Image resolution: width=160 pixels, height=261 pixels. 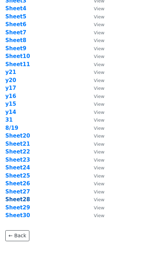 I want to click on a: Sheet27, so click(x=18, y=191).